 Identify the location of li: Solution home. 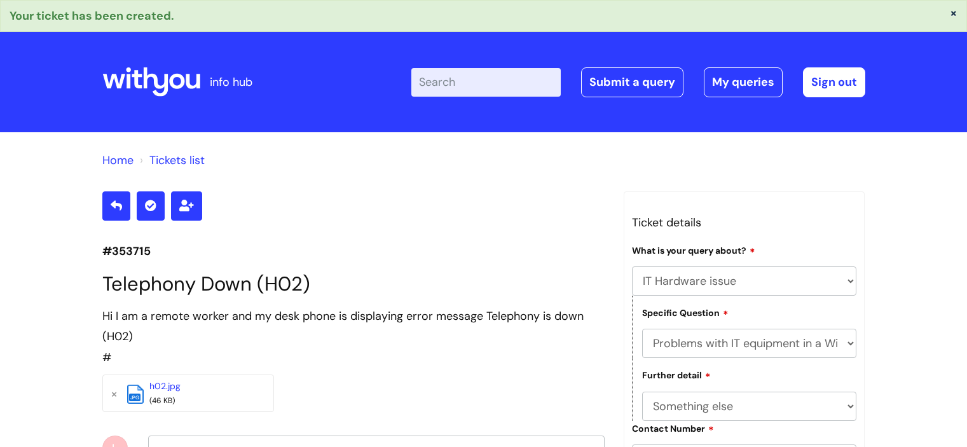
(118, 160).